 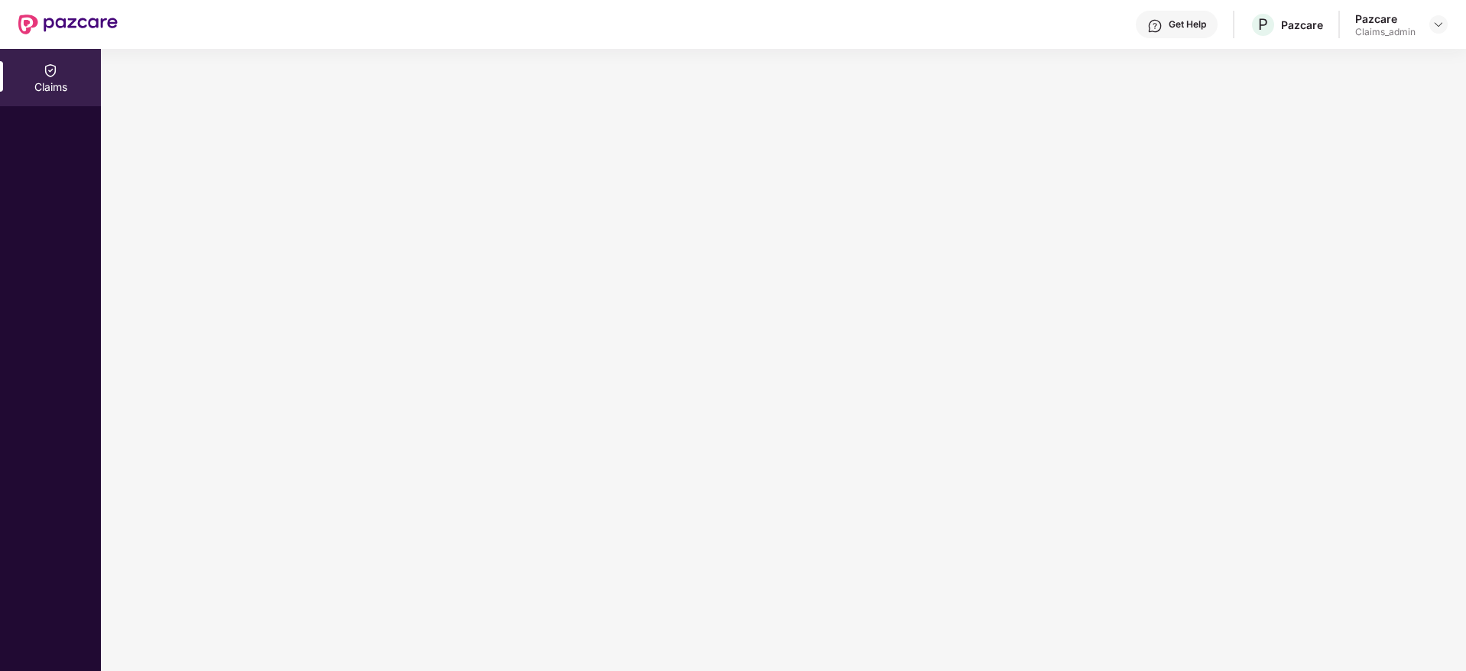 I want to click on img: New Pazcare Logo, so click(x=68, y=24).